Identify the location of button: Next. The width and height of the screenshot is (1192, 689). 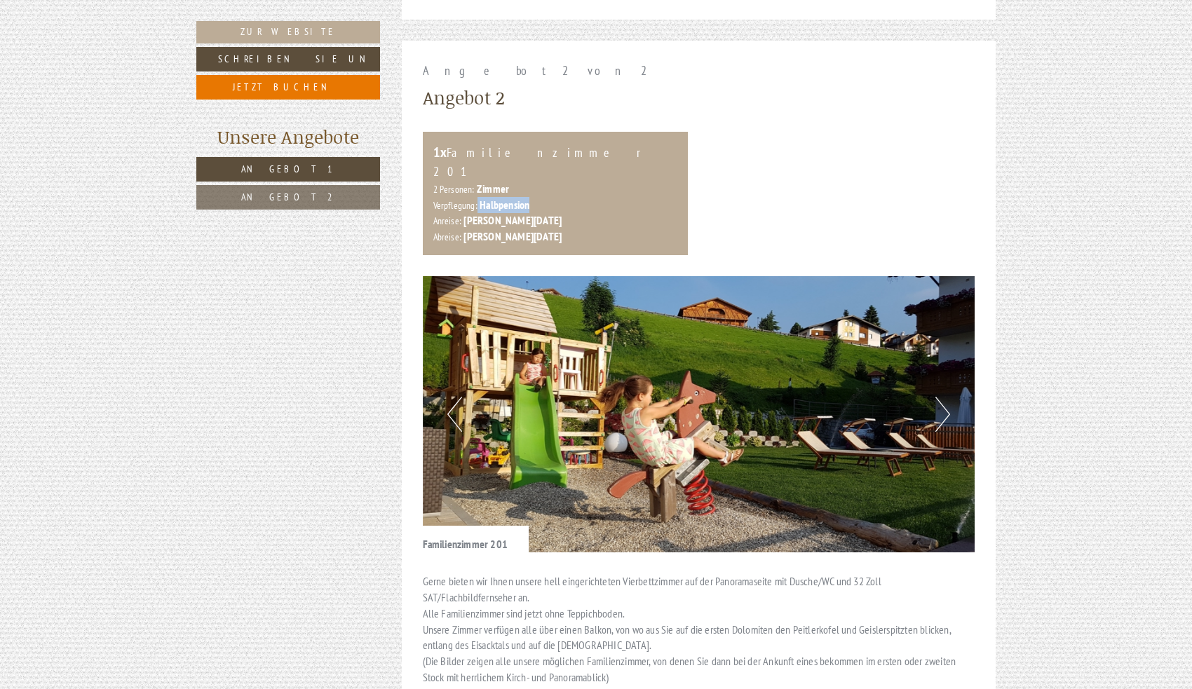
(942, 414).